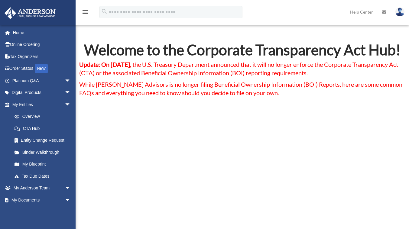 This screenshot has height=229, width=409. Describe the element at coordinates (42, 69) in the screenshot. I see `a: Order StatusNEW` at that location.